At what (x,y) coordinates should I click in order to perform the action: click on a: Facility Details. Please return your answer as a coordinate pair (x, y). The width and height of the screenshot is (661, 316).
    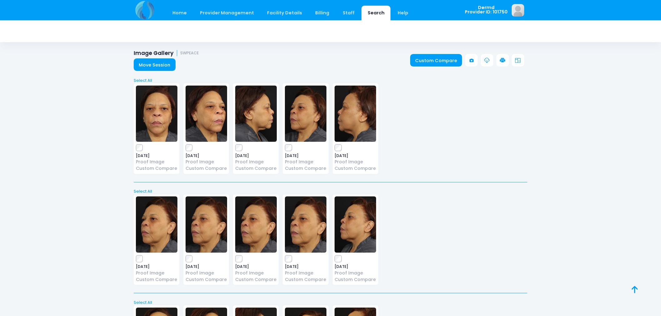
    Looking at the image, I should click on (285, 13).